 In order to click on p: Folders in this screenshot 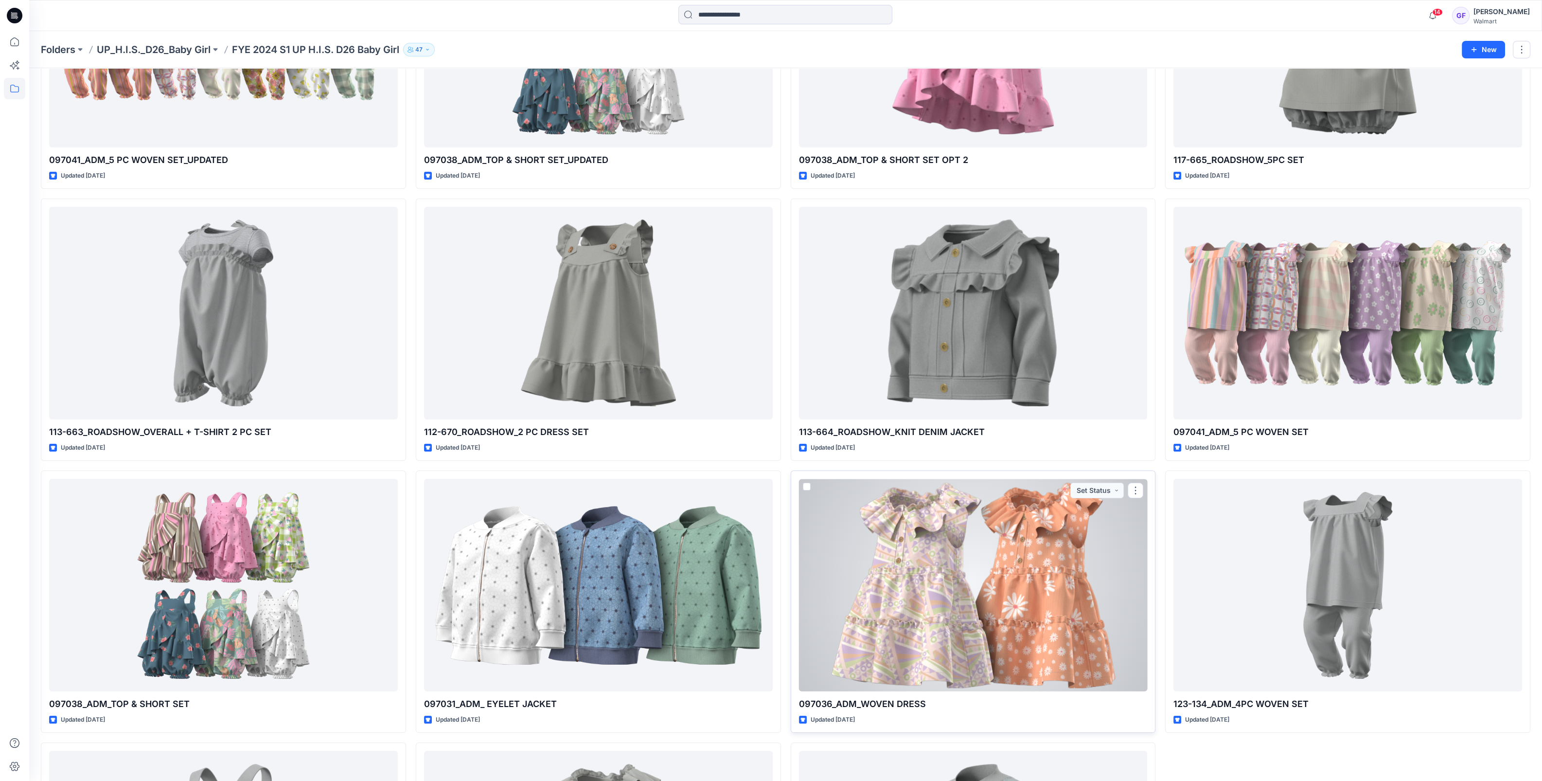, I will do `click(58, 50)`.